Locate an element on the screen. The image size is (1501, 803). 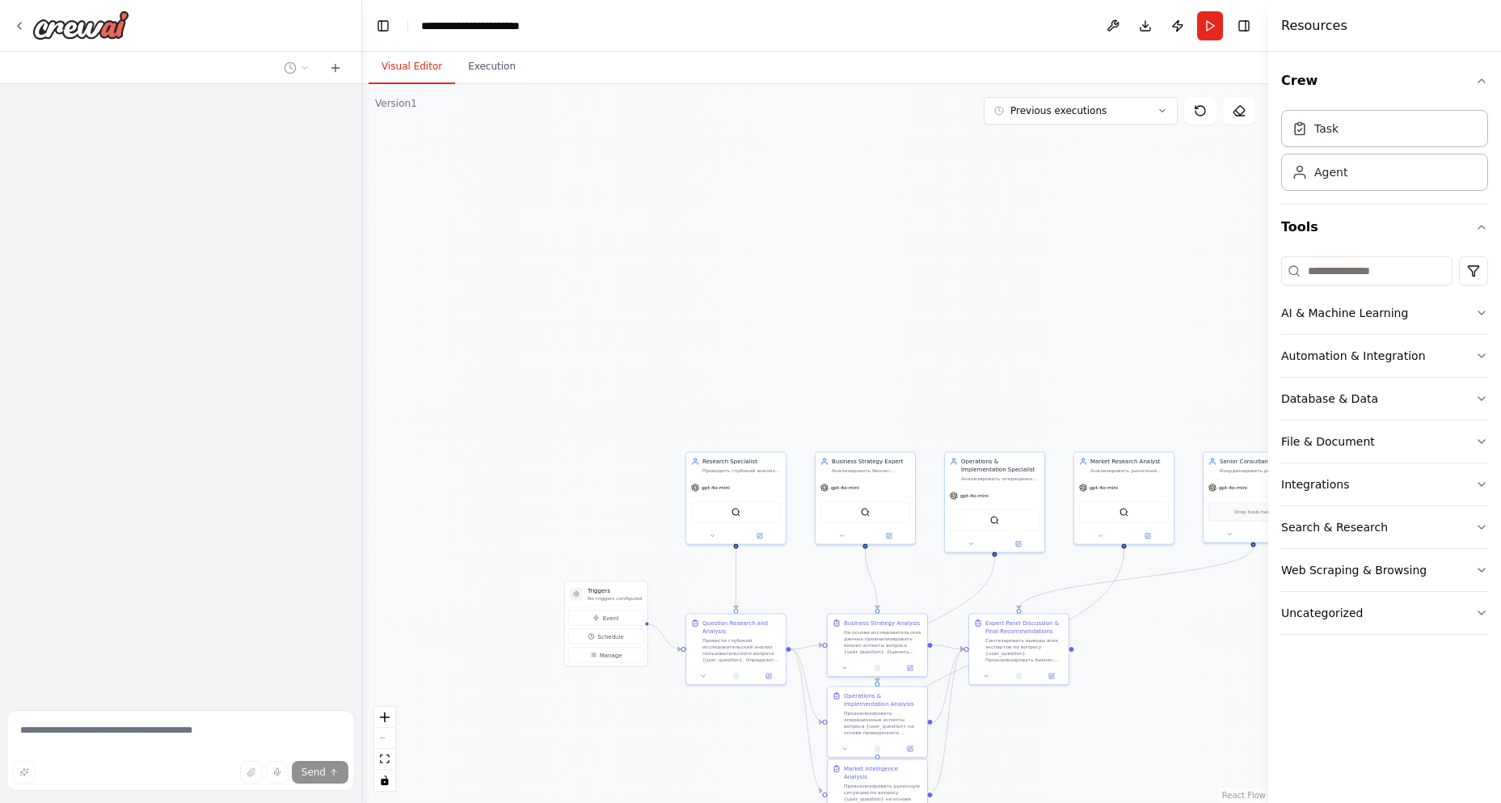
button: Start a new chat is located at coordinates (335, 68).